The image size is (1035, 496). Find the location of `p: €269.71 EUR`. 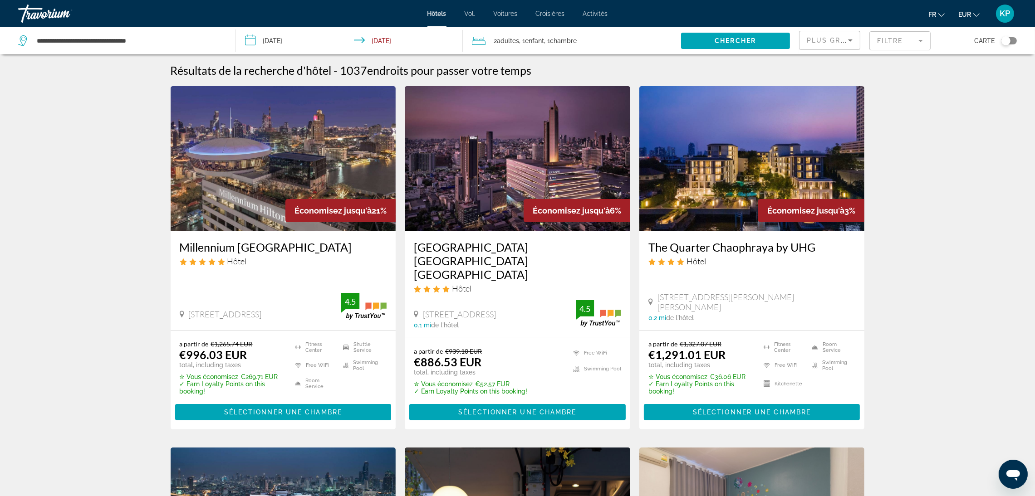

p: €269.71 EUR is located at coordinates (231, 377).